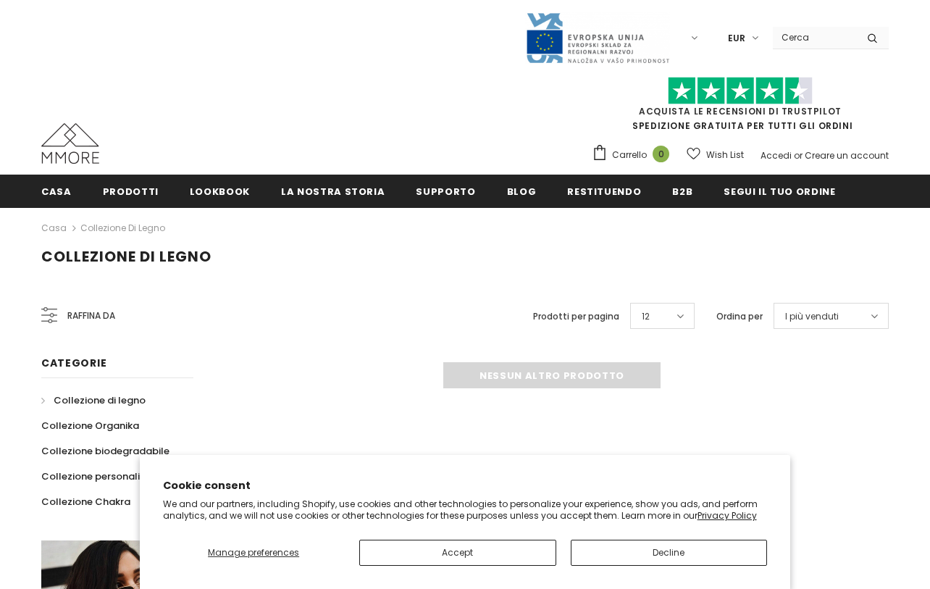 Image resolution: width=930 pixels, height=589 pixels. I want to click on input: Search Site, so click(814, 37).